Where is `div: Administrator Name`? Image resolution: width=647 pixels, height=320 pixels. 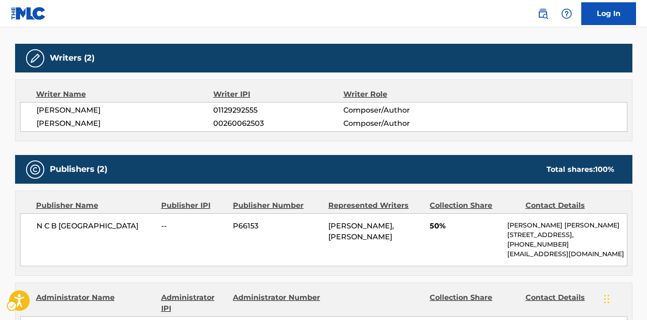
div: Administrator Name is located at coordinates (95, 304).